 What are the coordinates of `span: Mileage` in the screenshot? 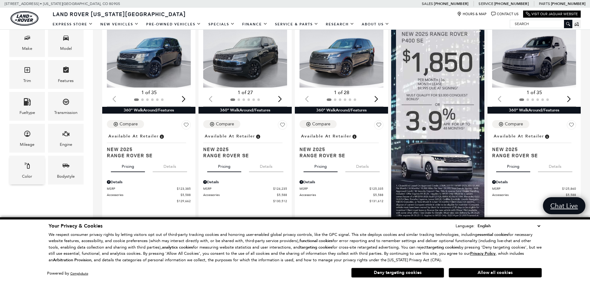 It's located at (27, 135).